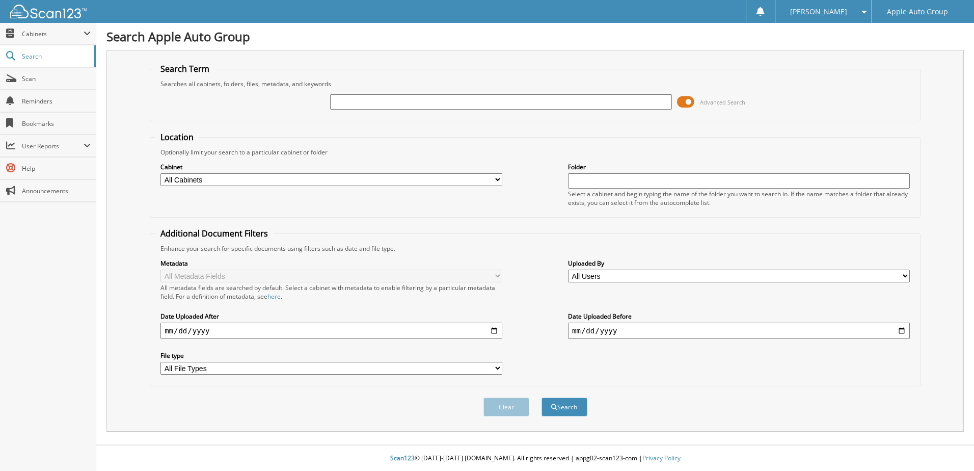 The height and width of the screenshot is (471, 974). What do you see at coordinates (56, 78) in the screenshot?
I see `span: Scan` at bounding box center [56, 78].